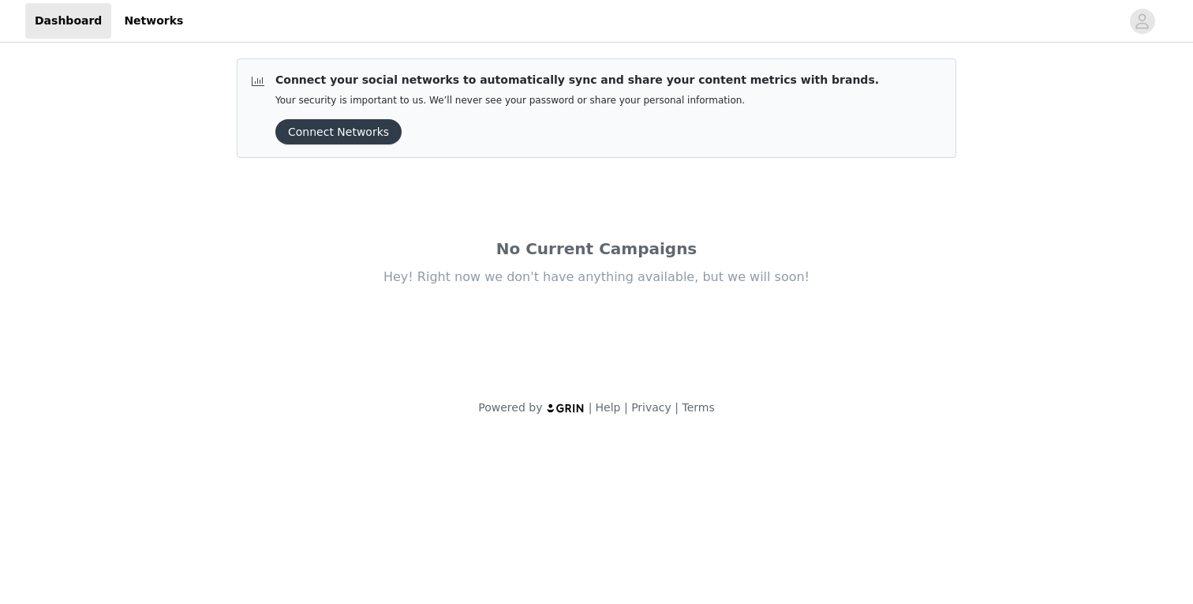  I want to click on div: No Current Campaigns, so click(597, 249).